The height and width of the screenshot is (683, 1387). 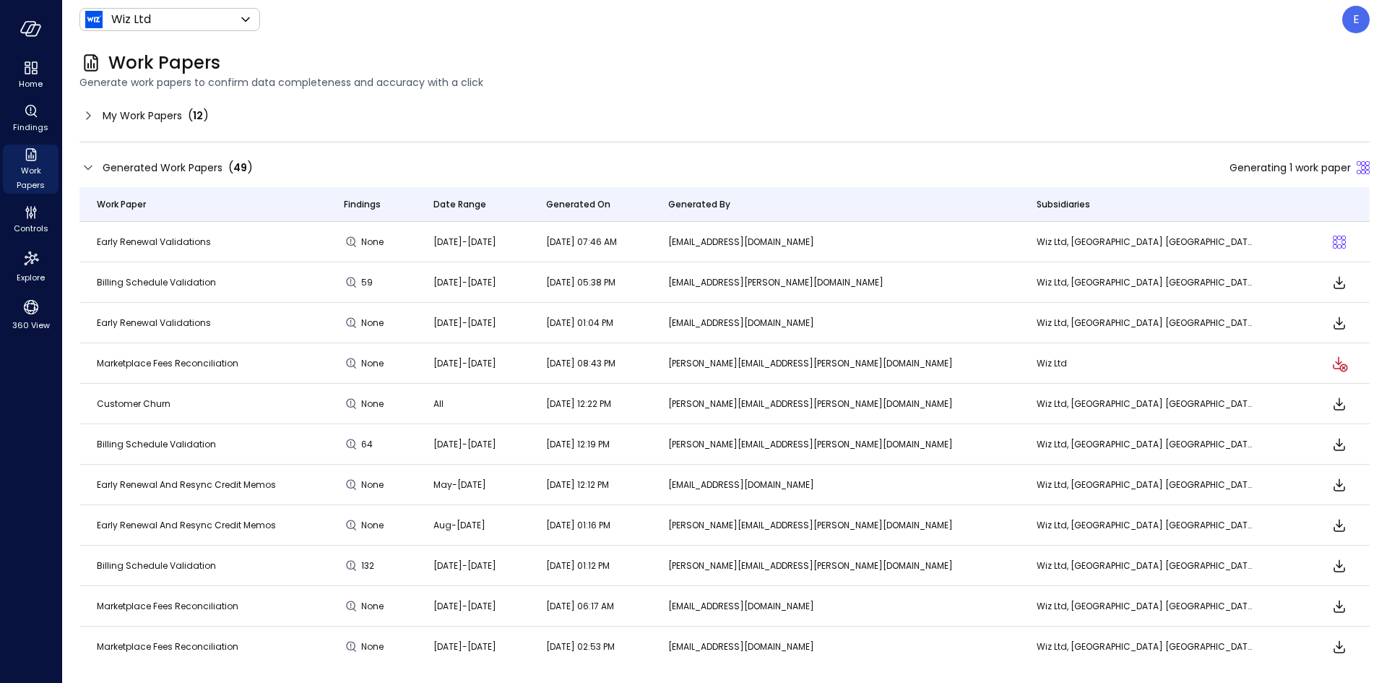 What do you see at coordinates (1290, 168) in the screenshot?
I see `span: Generating 1 work paper` at bounding box center [1290, 168].